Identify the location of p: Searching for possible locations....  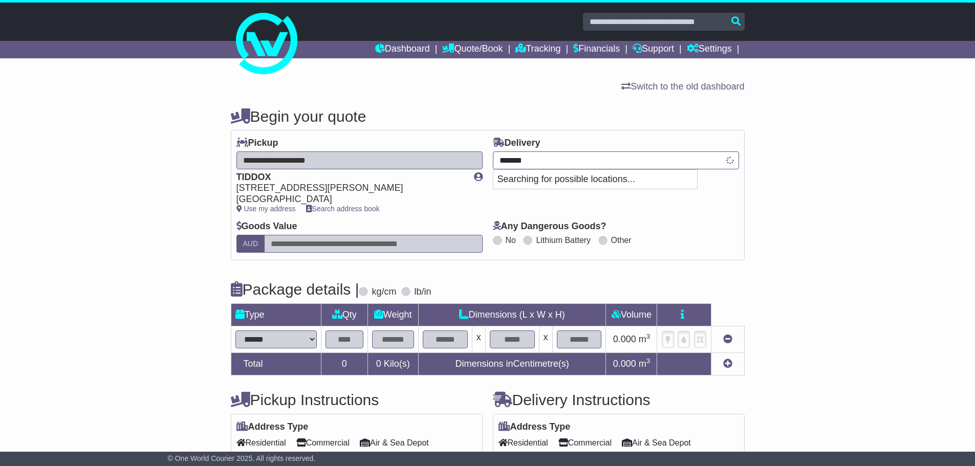
(595, 180).